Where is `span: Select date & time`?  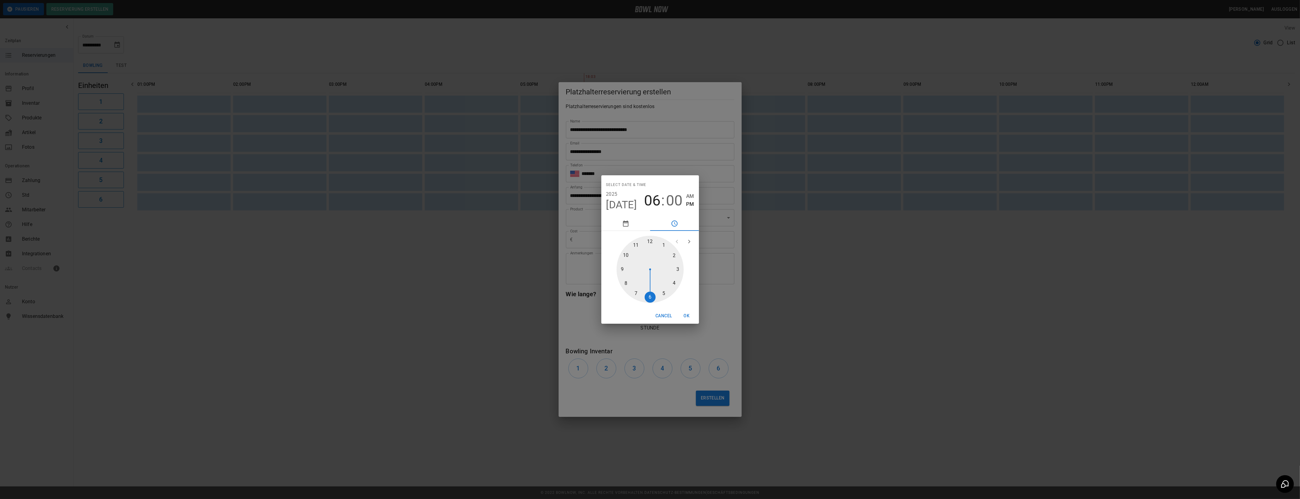
span: Select date & time is located at coordinates (626, 185).